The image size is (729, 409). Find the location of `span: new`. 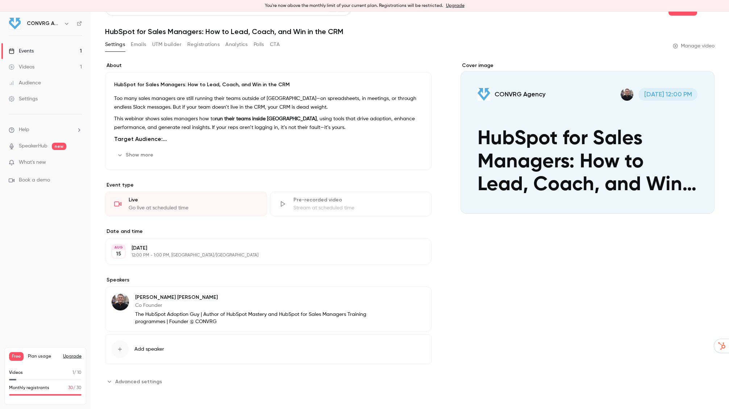

span: new is located at coordinates (59, 146).